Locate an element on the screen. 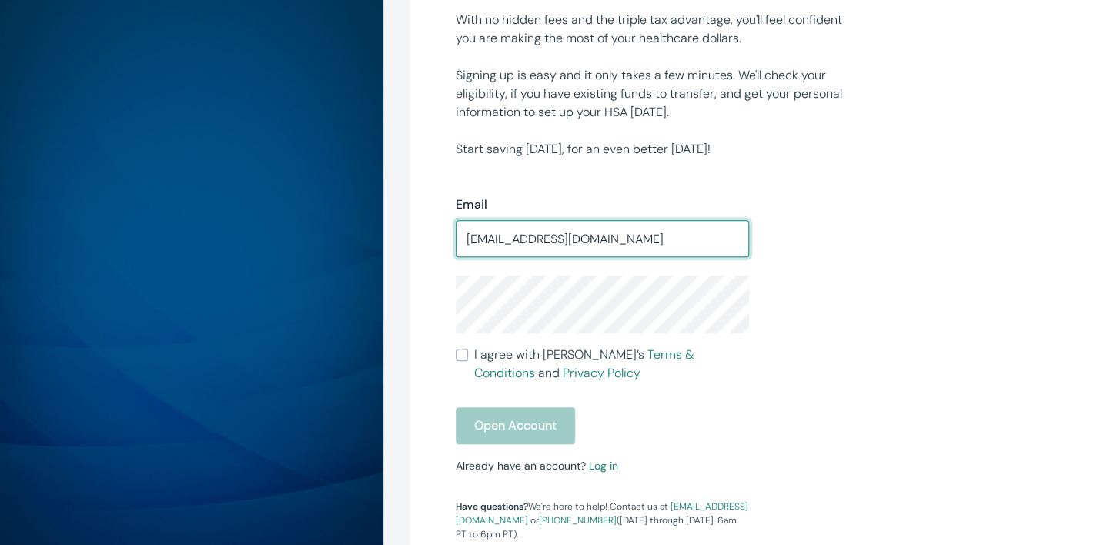 The width and height of the screenshot is (1107, 545). a: Log in is located at coordinates (604, 466).